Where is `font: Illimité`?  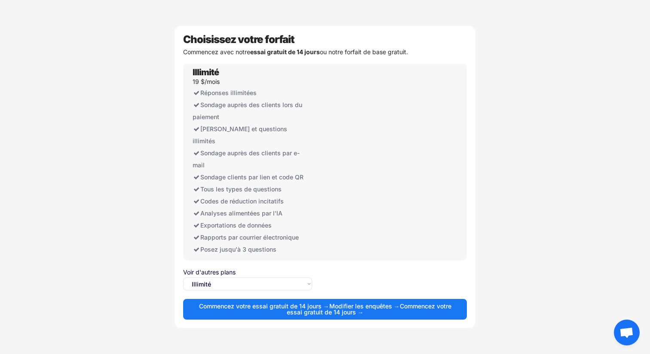
font: Illimité is located at coordinates (205, 72).